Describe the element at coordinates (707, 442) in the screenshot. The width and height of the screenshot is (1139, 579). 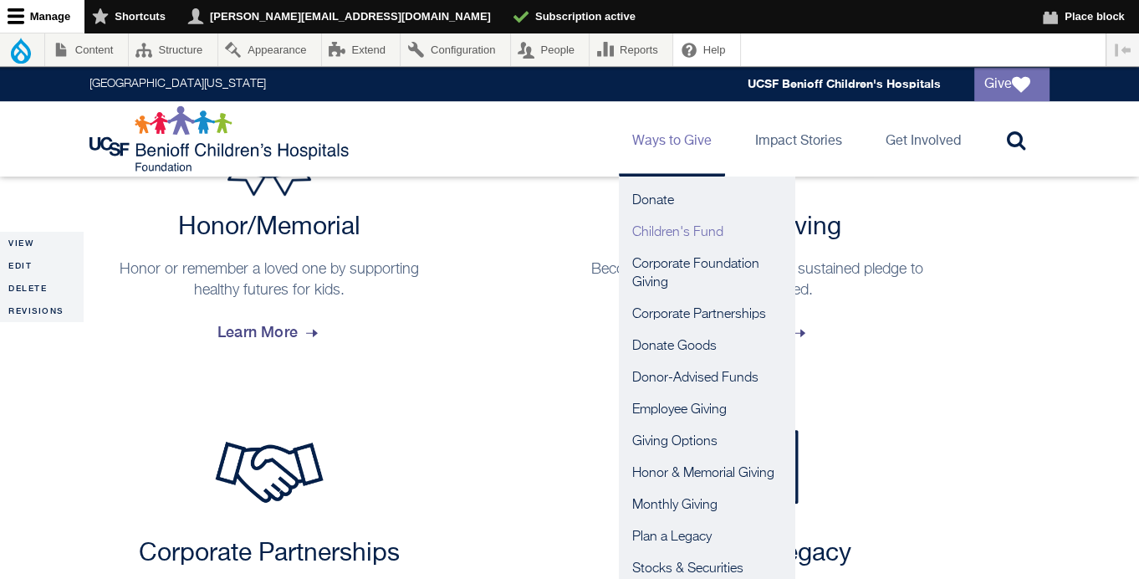
I see `a: Giving Options` at that location.